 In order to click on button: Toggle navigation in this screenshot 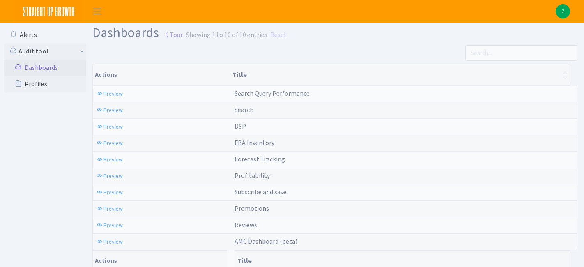, I will do `click(97, 11)`.